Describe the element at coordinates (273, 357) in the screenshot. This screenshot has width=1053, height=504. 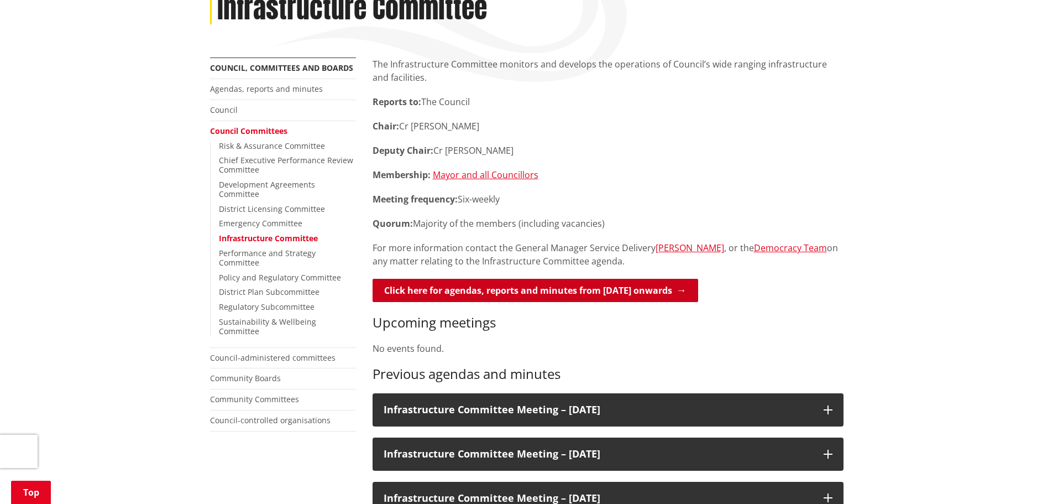
I see `a: Council-administered committees` at that location.